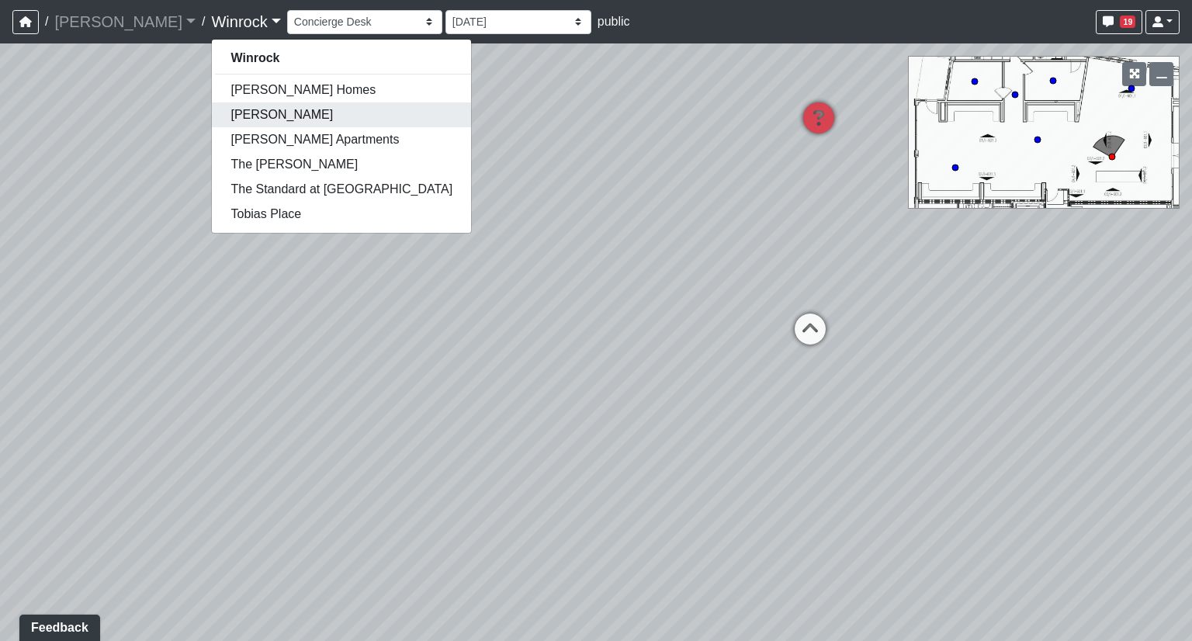 This screenshot has height=641, width=1192. What do you see at coordinates (341, 214) in the screenshot?
I see `a: Tobias Place` at bounding box center [341, 214].